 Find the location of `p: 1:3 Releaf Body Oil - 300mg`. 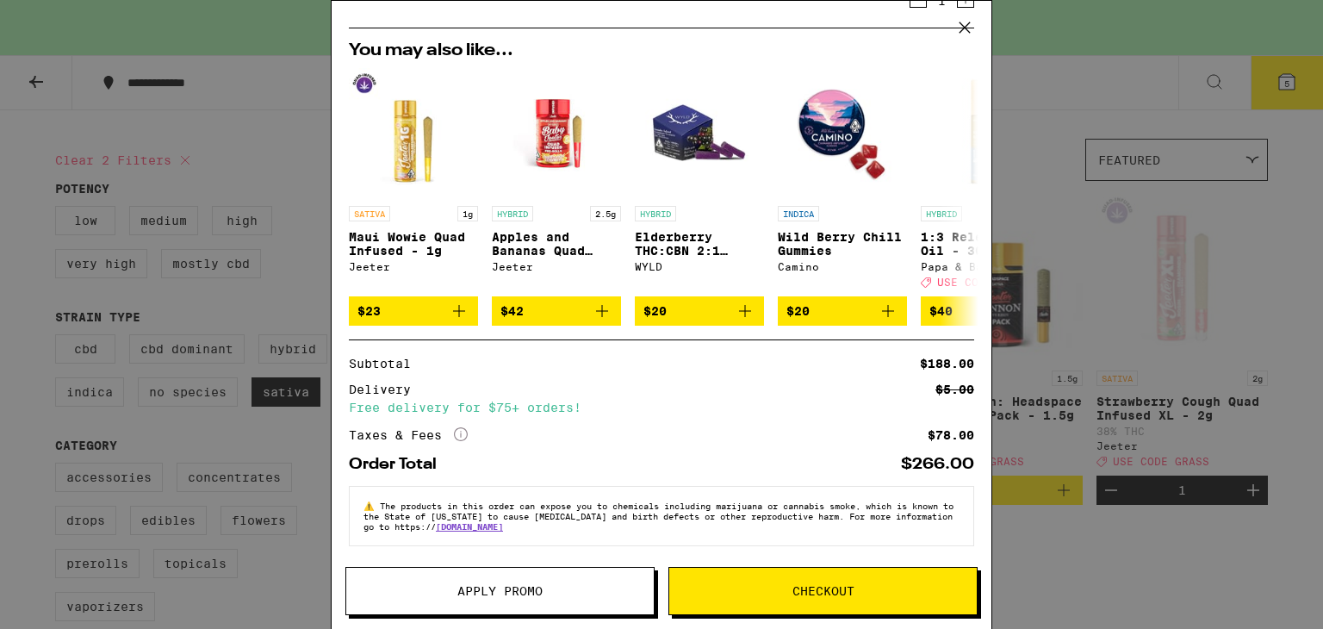

p: 1:3 Releaf Body Oil - 300mg is located at coordinates (985, 244).